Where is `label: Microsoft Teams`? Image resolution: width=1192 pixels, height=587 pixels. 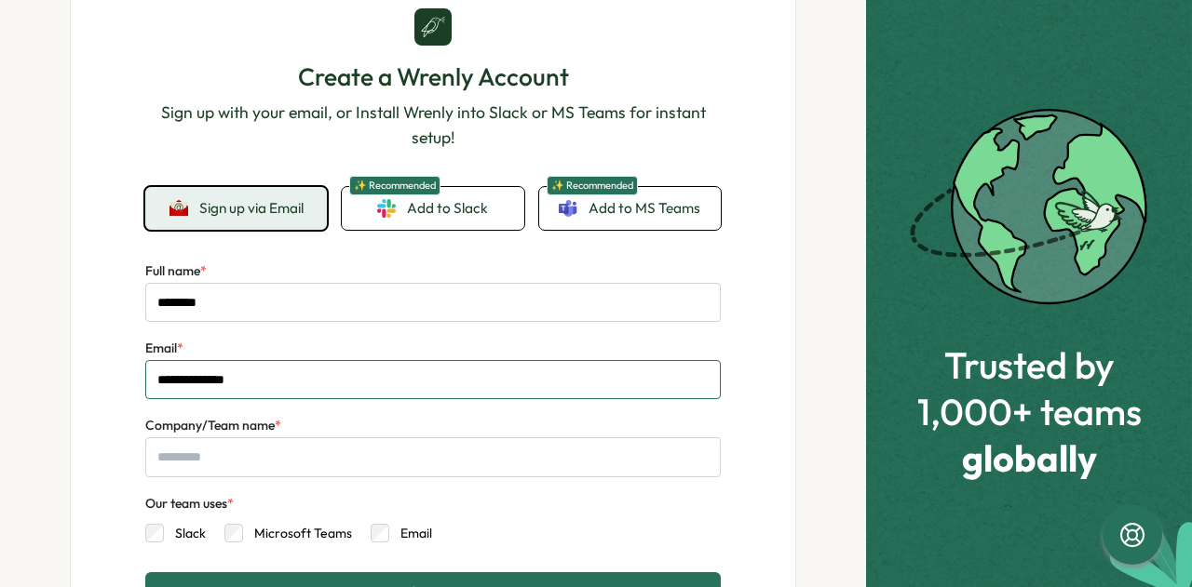
label: Microsoft Teams is located at coordinates (297, 533).